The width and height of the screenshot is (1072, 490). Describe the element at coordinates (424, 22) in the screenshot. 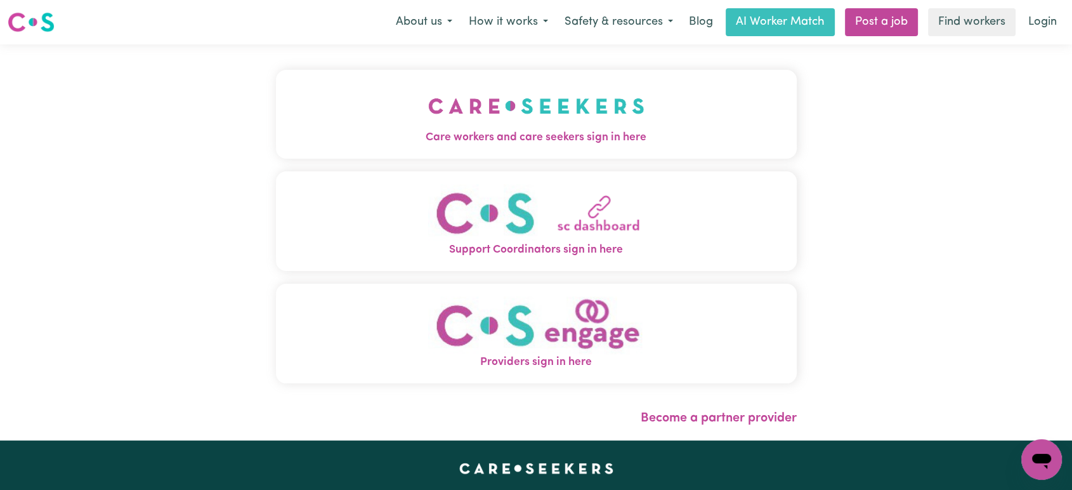

I see `button: About us` at that location.